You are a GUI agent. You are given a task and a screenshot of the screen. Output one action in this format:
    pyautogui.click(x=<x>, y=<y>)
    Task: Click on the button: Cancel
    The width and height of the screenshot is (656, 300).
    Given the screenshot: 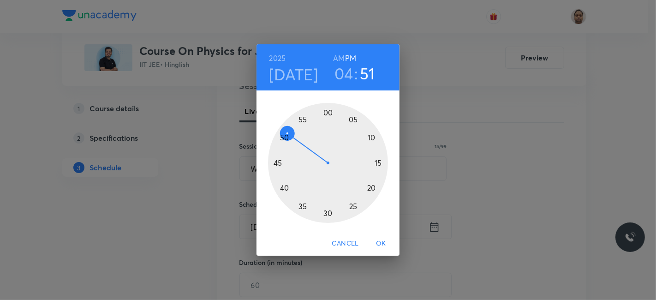 What is the action you would take?
    pyautogui.click(x=345, y=243)
    